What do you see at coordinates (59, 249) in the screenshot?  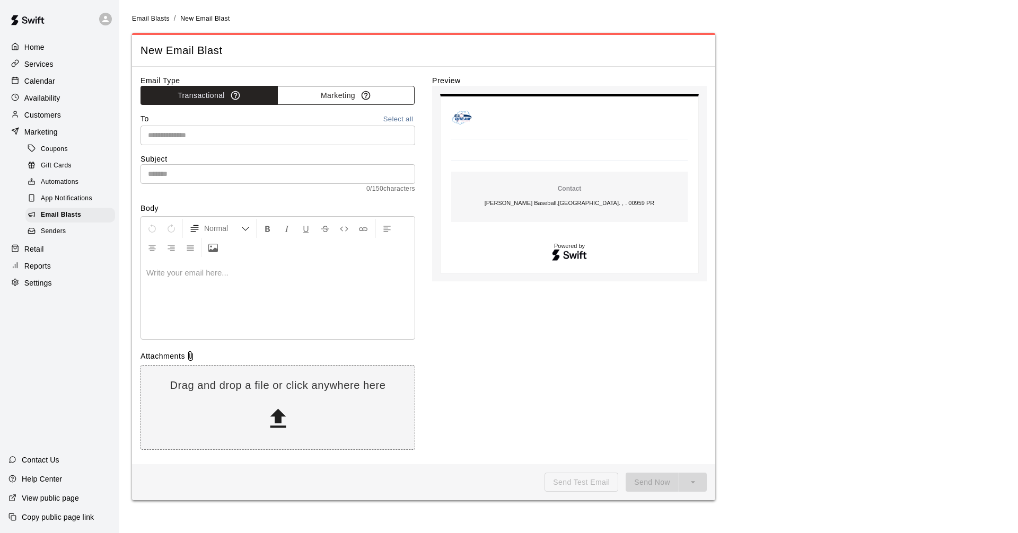 I see `a: Retail` at bounding box center [59, 249].